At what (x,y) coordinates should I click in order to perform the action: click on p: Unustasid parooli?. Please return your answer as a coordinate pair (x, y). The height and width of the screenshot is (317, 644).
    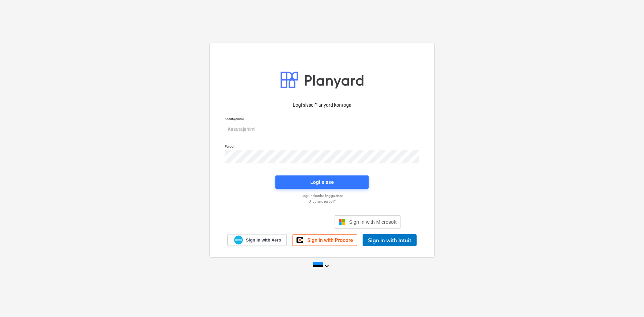
    Looking at the image, I should click on (322, 201).